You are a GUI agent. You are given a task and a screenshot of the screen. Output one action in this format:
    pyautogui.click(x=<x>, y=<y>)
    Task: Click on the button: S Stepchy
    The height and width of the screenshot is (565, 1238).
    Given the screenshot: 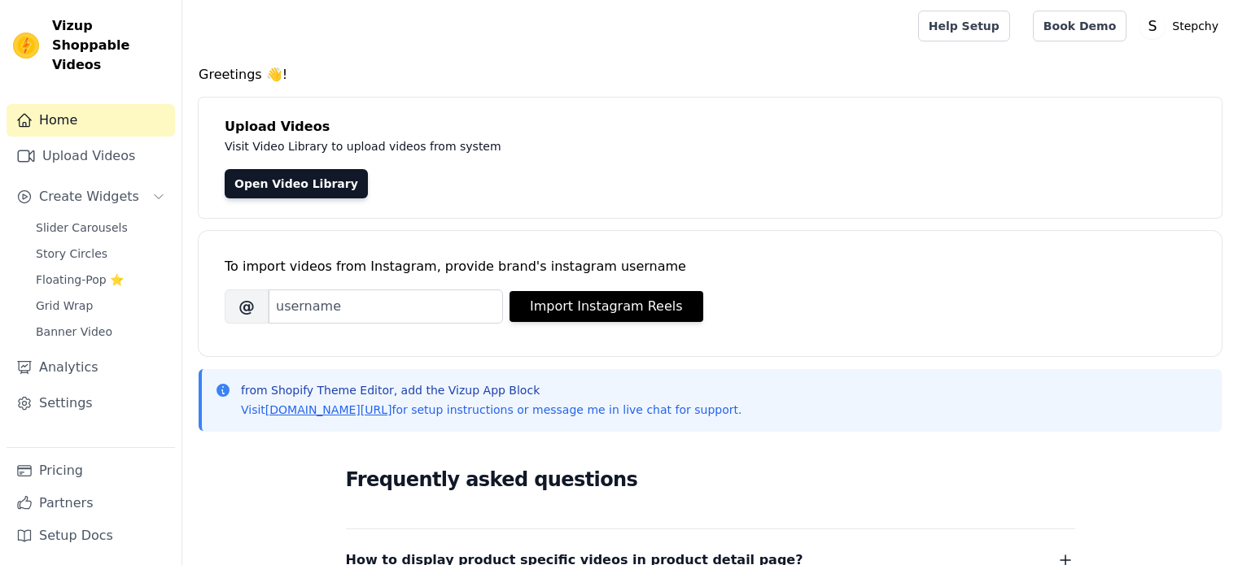 What is the action you would take?
    pyautogui.click(x=1181, y=26)
    